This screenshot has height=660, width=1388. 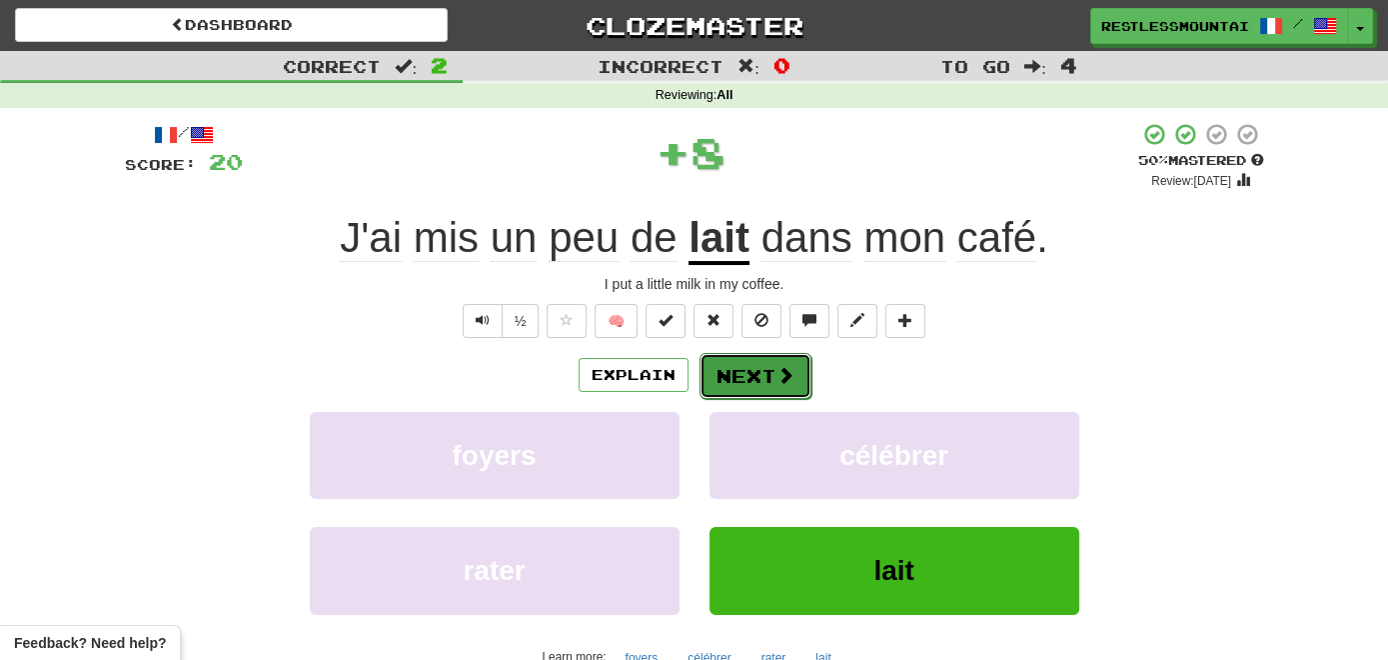 I want to click on div: I put a little milk in my coffee., so click(x=695, y=284).